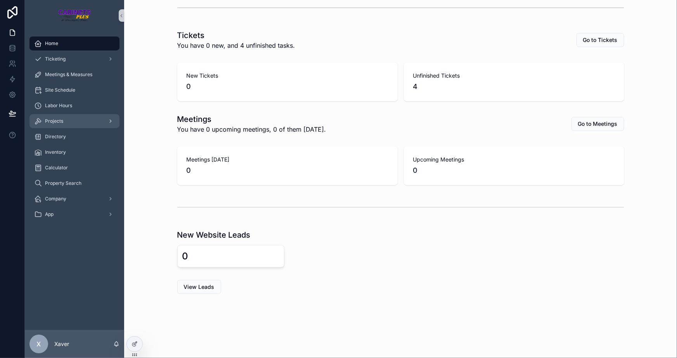  What do you see at coordinates (39, 344) in the screenshot?
I see `span: X` at bounding box center [39, 344].